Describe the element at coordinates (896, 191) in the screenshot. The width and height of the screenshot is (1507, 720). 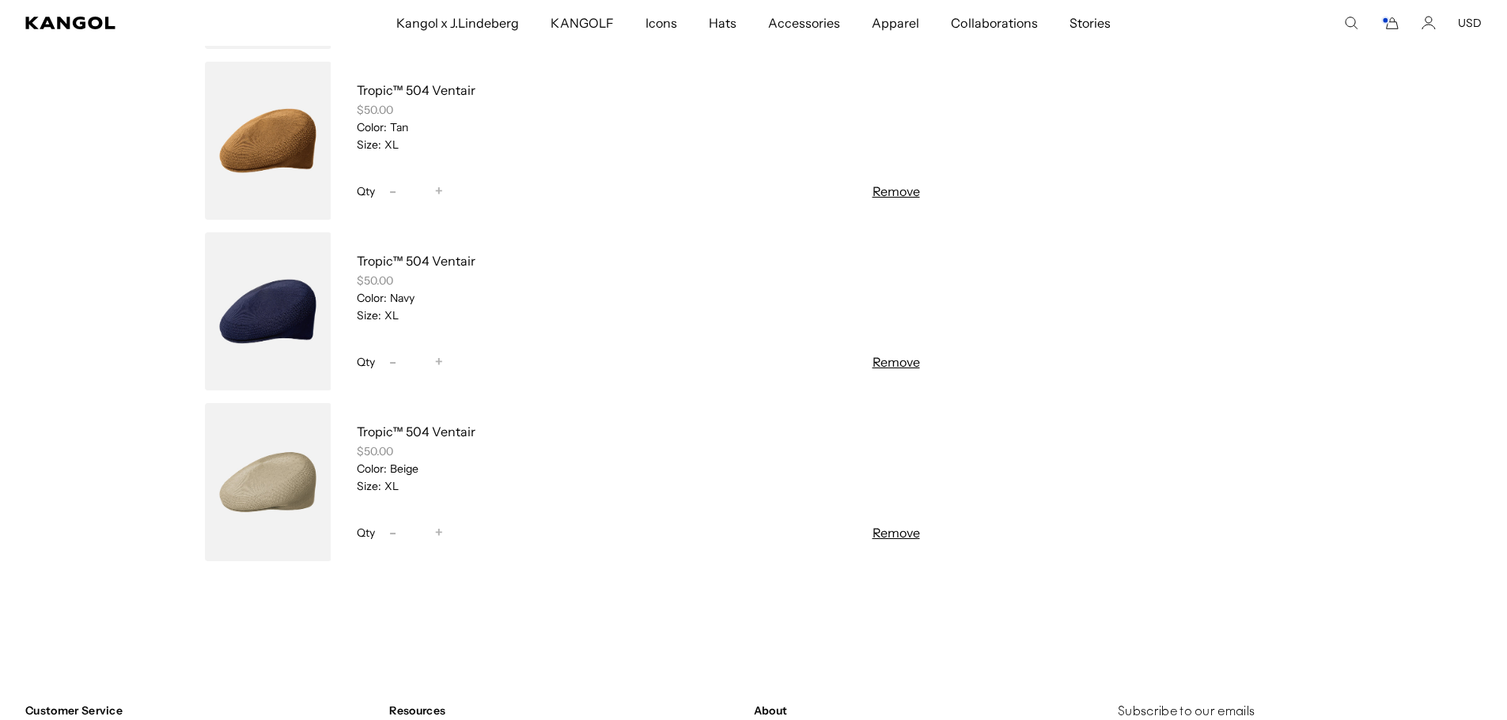
I see `button: Remove Tropic™ 504 Ventair - Tan / XL` at that location.